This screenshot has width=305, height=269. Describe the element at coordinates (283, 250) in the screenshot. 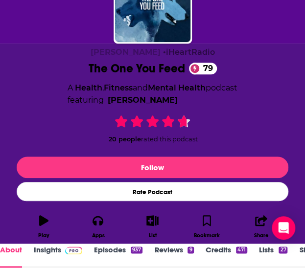

I see `div: 27` at that location.